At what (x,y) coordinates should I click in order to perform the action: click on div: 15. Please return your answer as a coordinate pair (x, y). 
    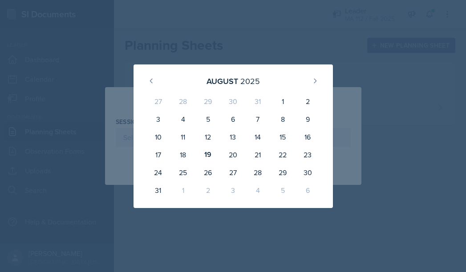
    Looking at the image, I should click on (282, 137).